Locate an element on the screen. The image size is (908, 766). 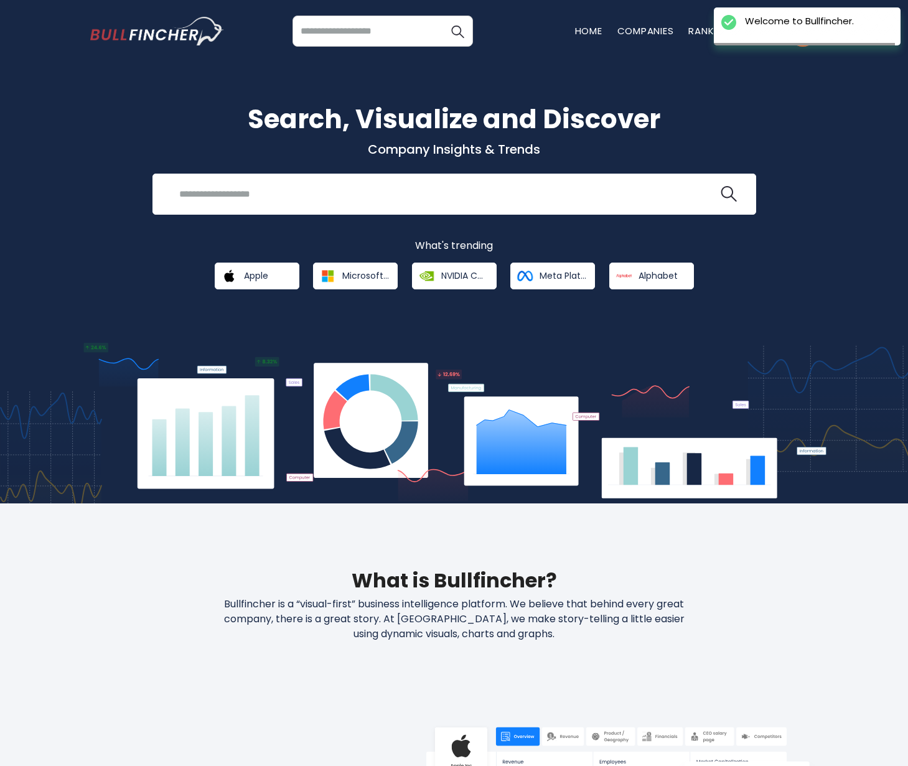
span: Meta Platforms is located at coordinates (563, 276).